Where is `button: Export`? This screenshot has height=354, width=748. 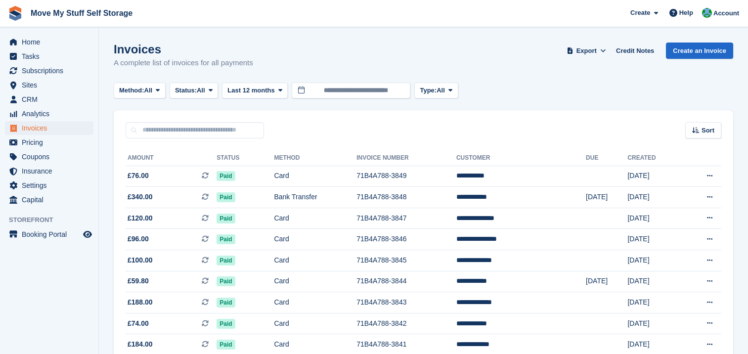
button: Export is located at coordinates (587, 50).